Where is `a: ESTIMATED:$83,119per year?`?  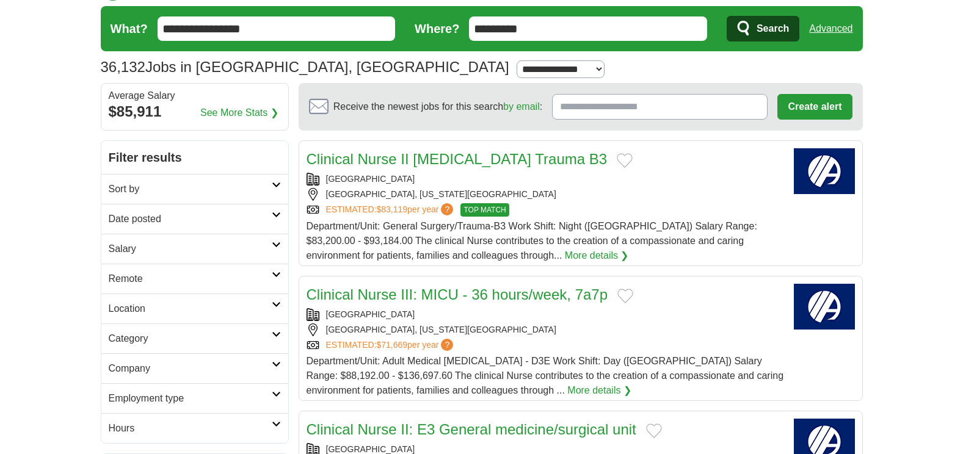
a: ESTIMATED:$83,119per year? is located at coordinates (391, 210).